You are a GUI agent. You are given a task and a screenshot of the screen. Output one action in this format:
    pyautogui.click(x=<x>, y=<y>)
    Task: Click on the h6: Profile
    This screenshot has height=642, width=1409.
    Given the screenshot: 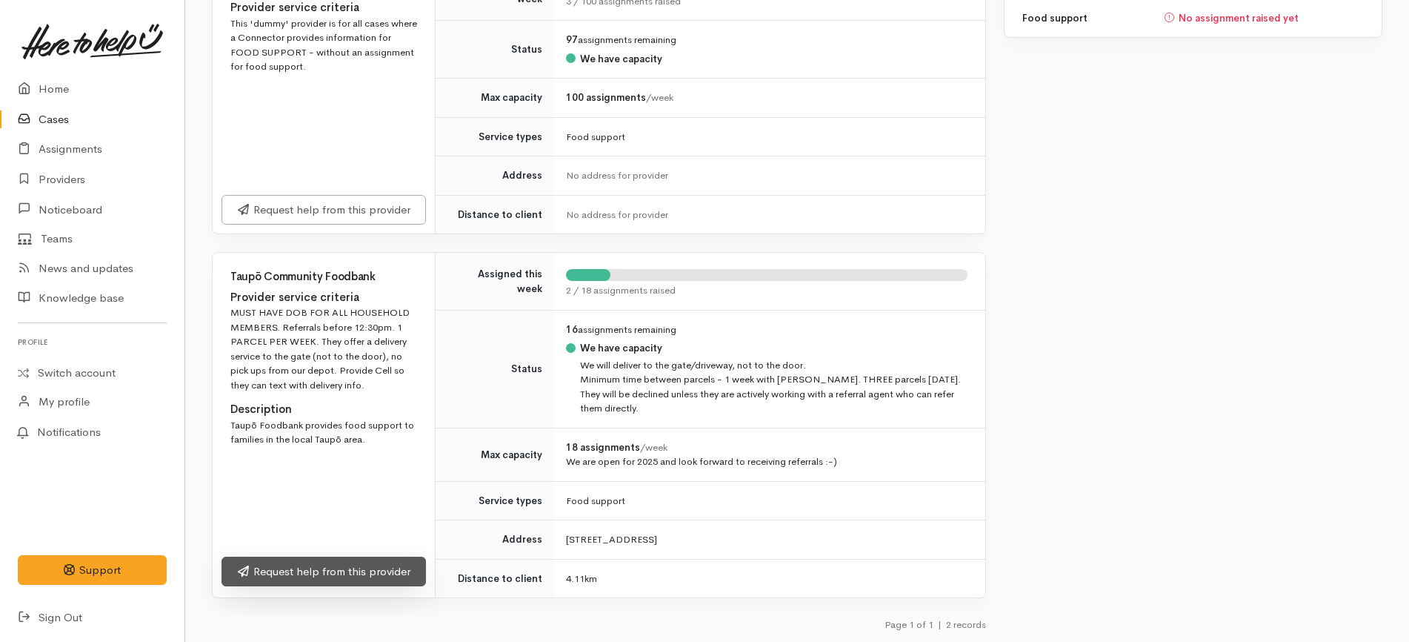 What is the action you would take?
    pyautogui.click(x=92, y=342)
    